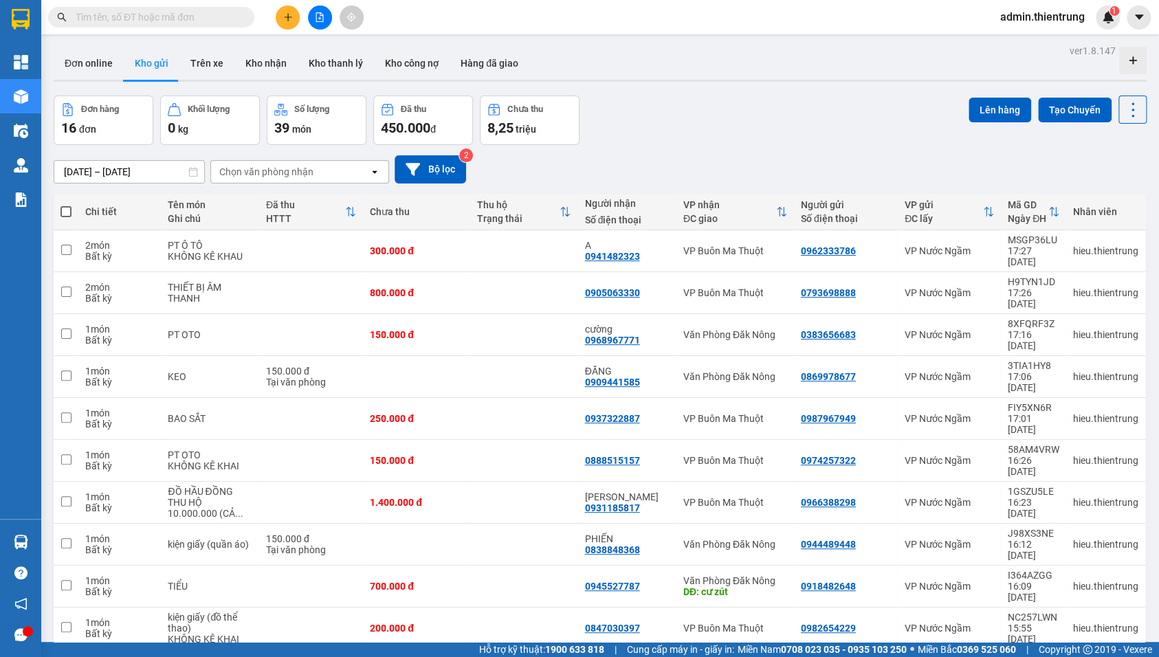  I want to click on span: Miền Bắc, so click(967, 650).